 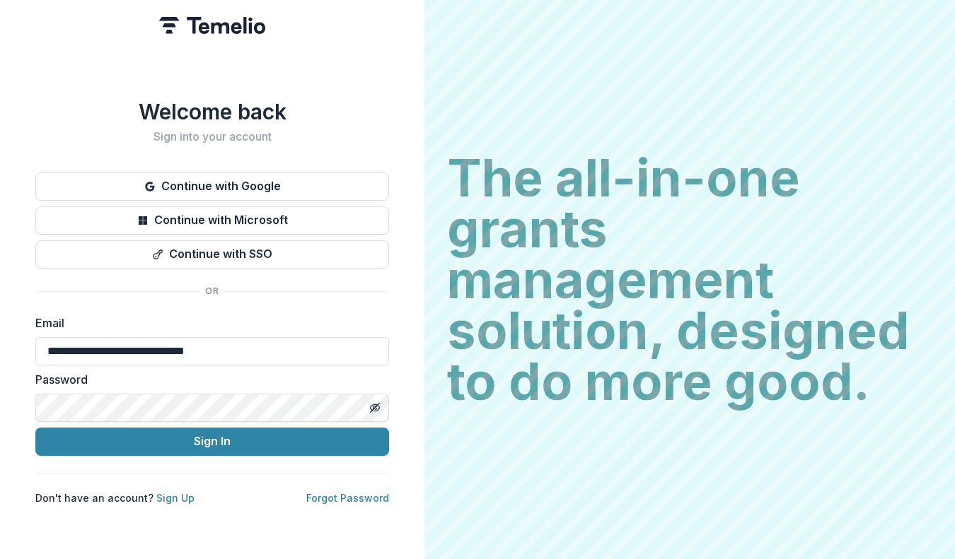 What do you see at coordinates (175, 498) in the screenshot?
I see `a: Sign Up` at bounding box center [175, 498].